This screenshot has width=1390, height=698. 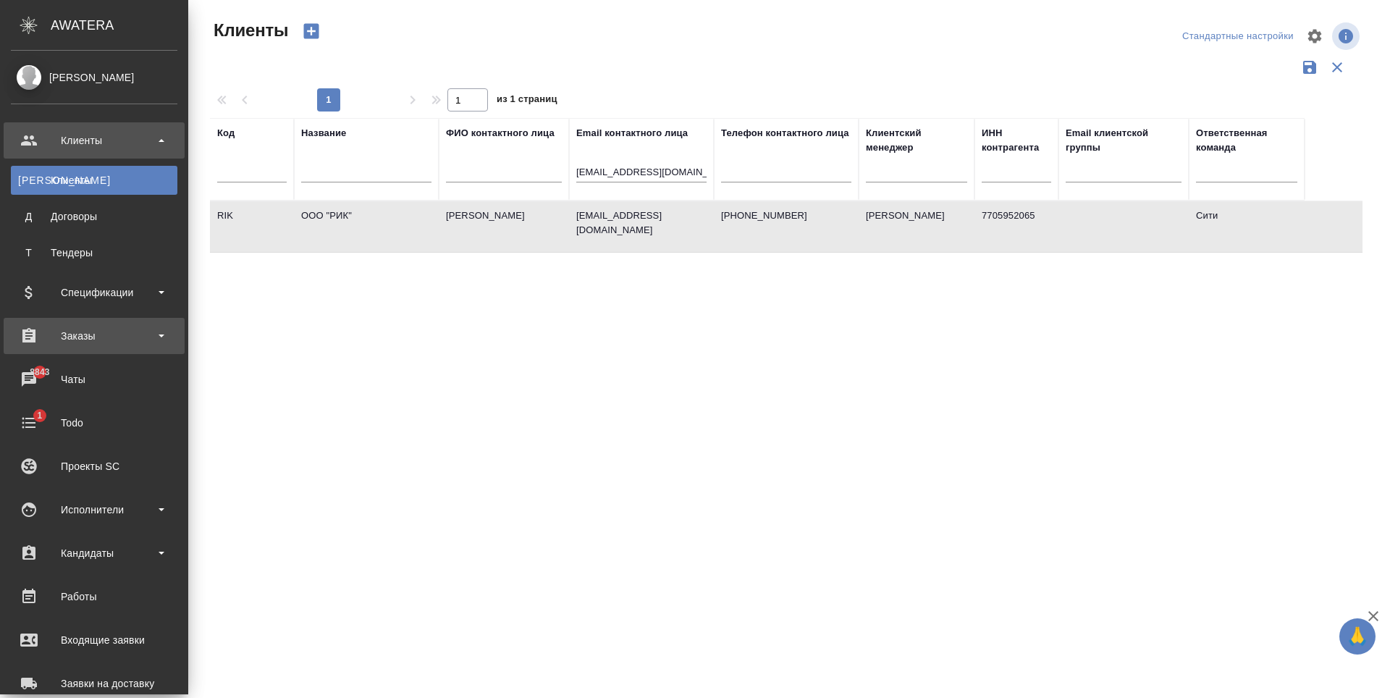 What do you see at coordinates (366, 227) in the screenshot?
I see `td: ООО "РИК"` at bounding box center [366, 227].